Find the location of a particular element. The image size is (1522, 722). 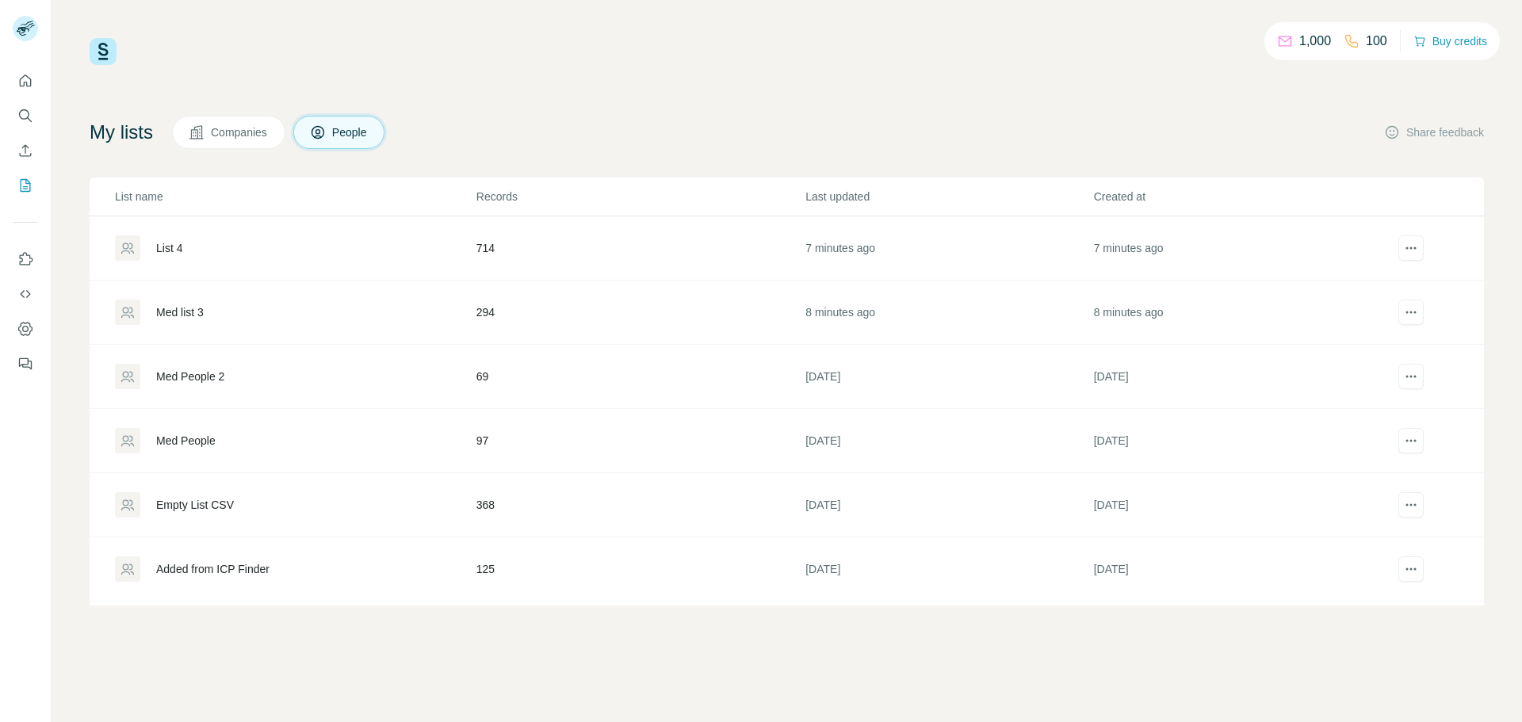

td: 72 is located at coordinates (640, 633).